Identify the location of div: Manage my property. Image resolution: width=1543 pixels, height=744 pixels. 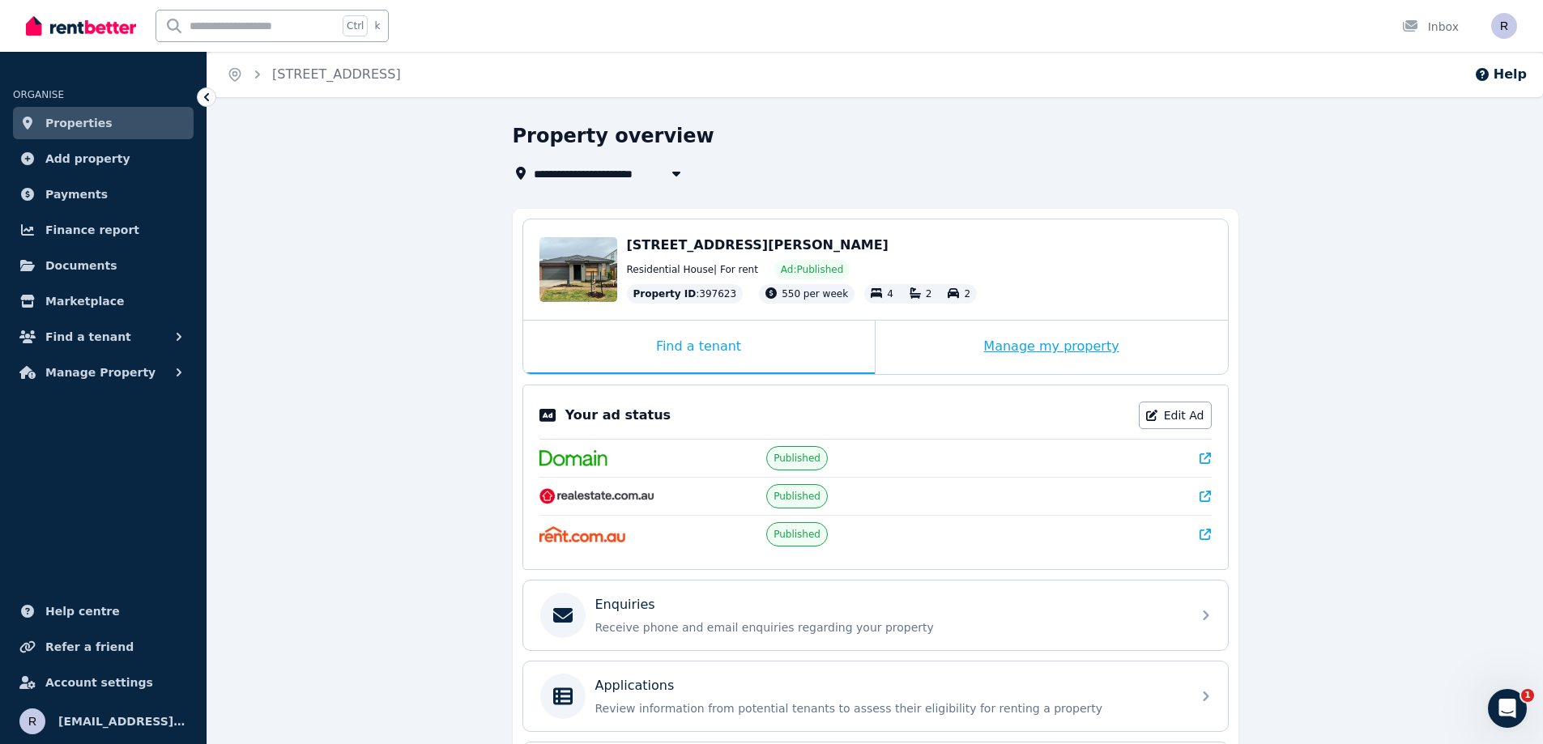
(1051, 347).